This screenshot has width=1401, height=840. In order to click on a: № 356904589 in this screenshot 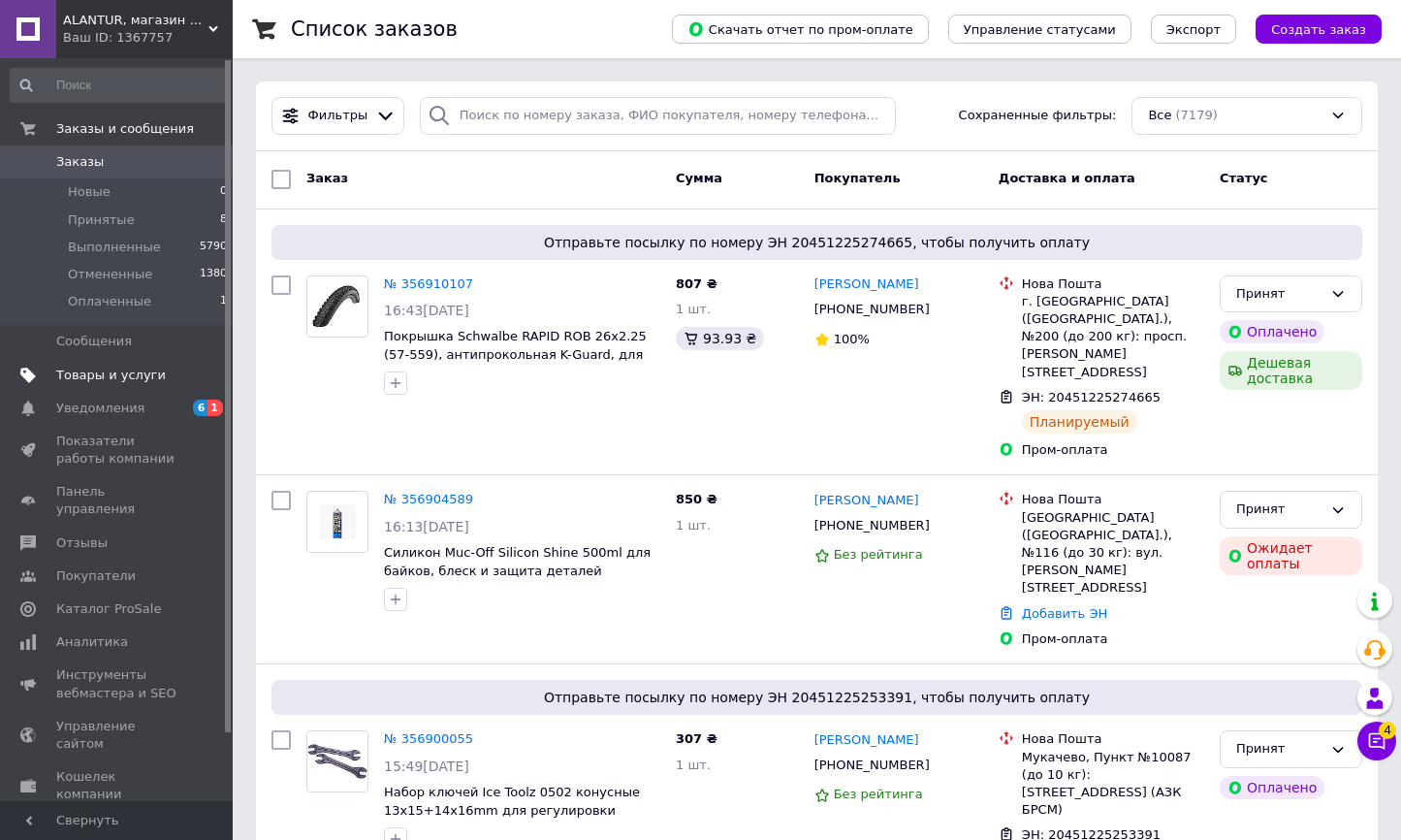, I will do `click(428, 499)`.